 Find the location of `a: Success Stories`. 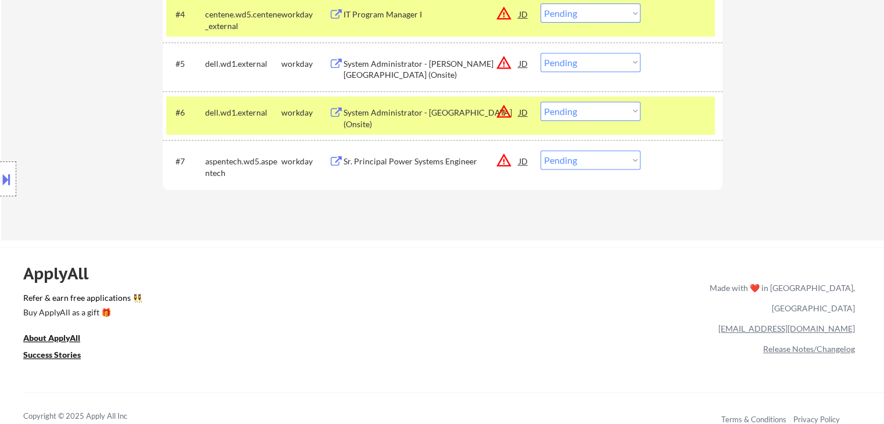

a: Success Stories is located at coordinates (60, 356).